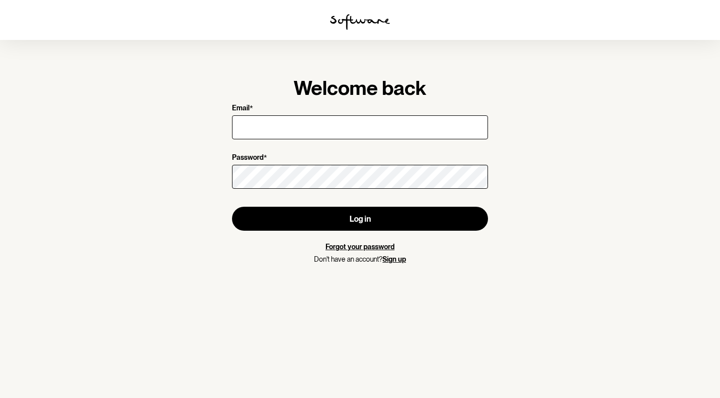  I want to click on a: Forgot your password, so click(360, 247).